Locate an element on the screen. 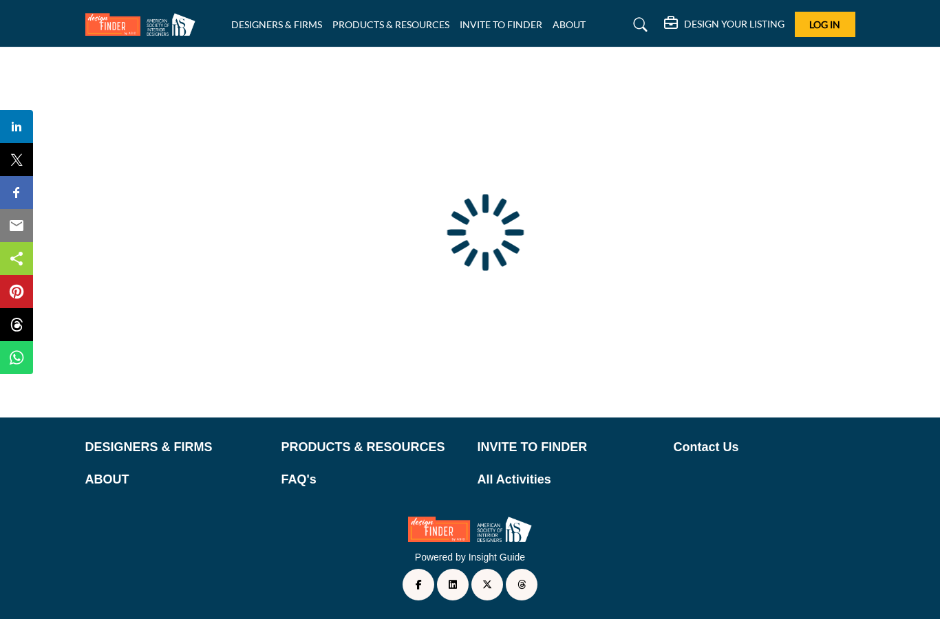 The width and height of the screenshot is (940, 619). h5: DESIGN YOUR LISTING is located at coordinates (734, 24).